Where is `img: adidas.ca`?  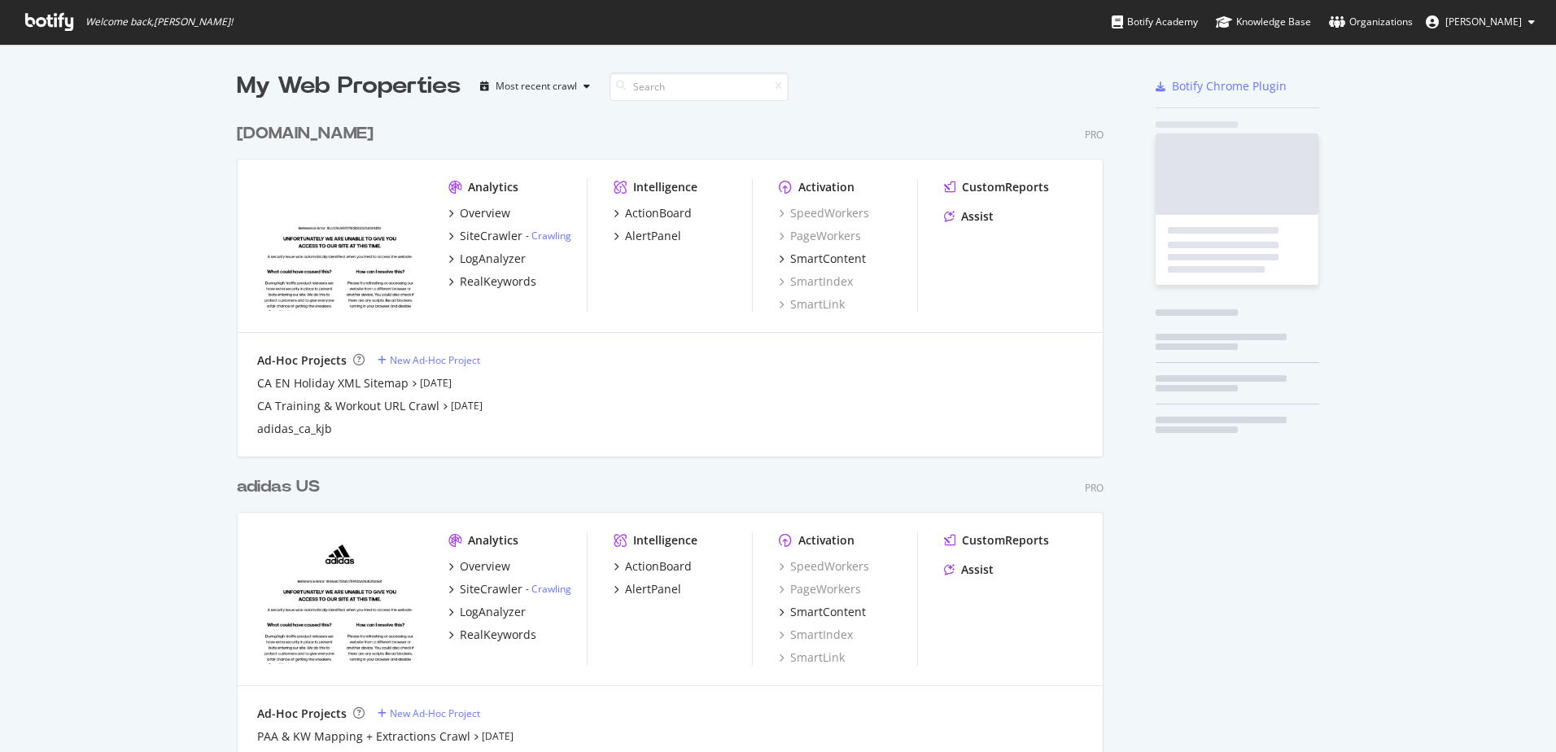 img: adidas.ca is located at coordinates (339, 245).